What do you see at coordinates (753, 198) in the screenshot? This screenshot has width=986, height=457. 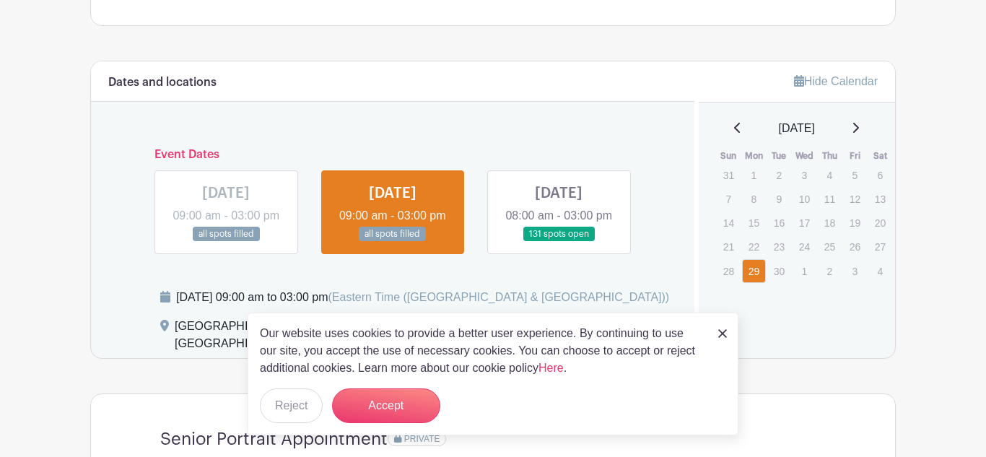 I see `p: 8` at bounding box center [753, 198].